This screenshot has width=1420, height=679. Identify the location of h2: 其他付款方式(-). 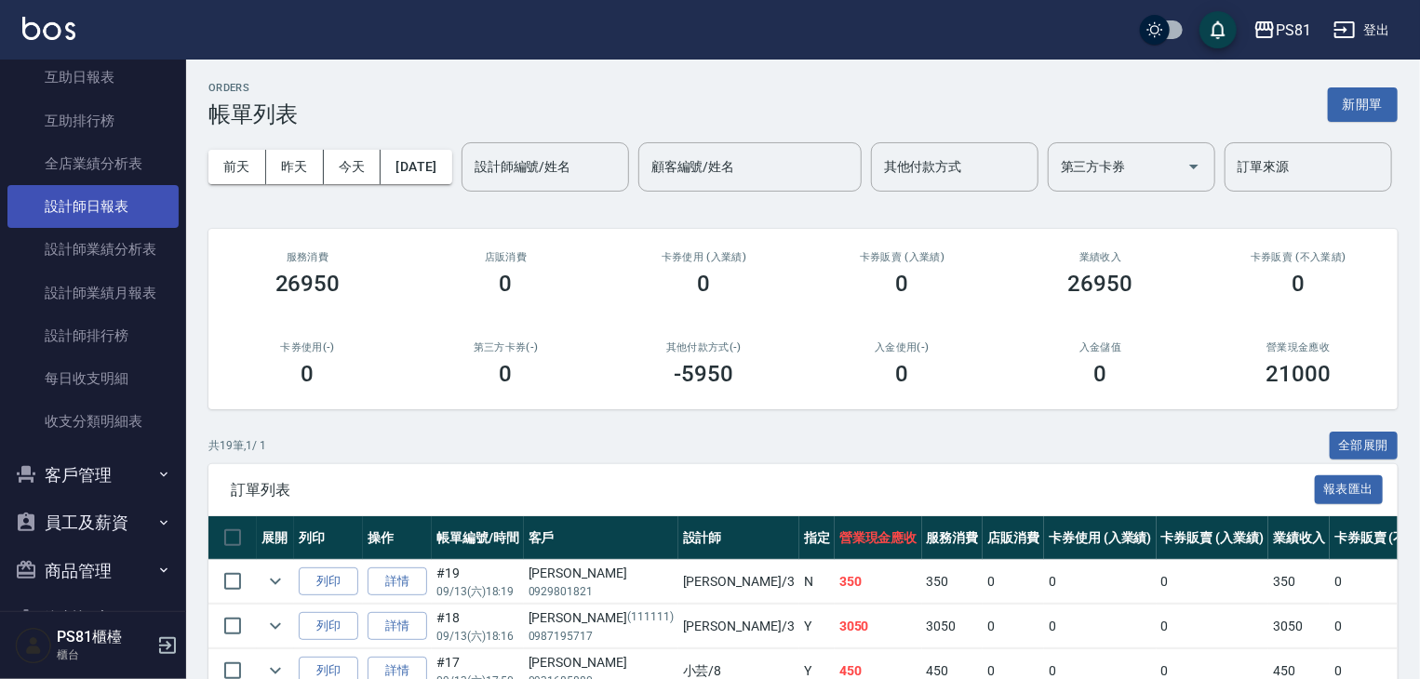
(704, 347).